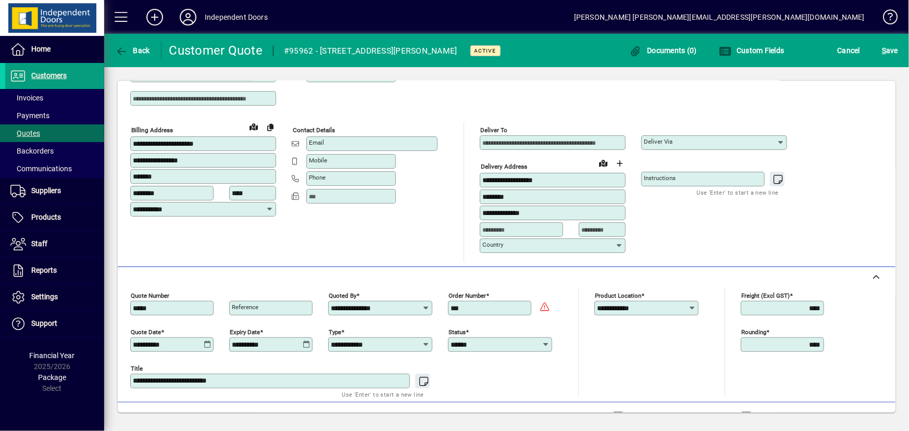  What do you see at coordinates (663, 51) in the screenshot?
I see `span: Documents (0)` at bounding box center [663, 51].